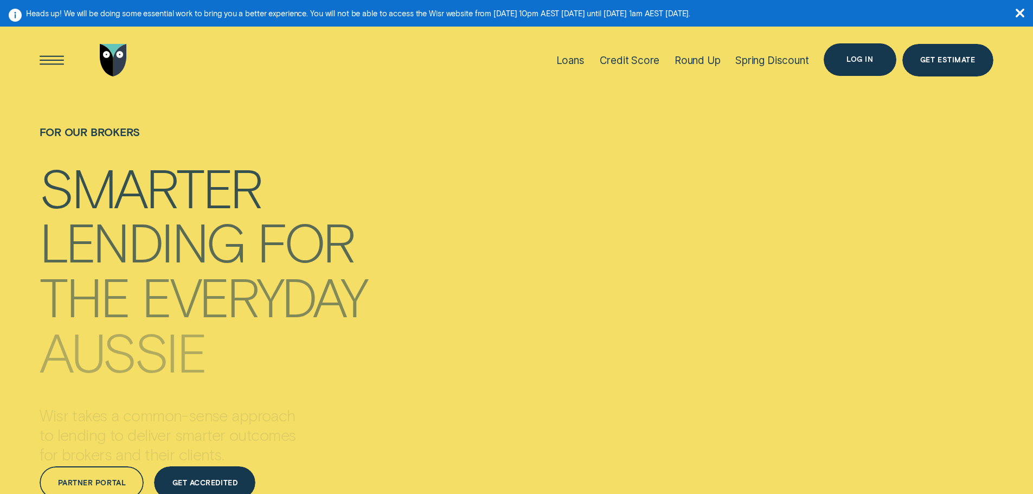 The image size is (1033, 494). What do you see at coordinates (697, 60) in the screenshot?
I see `a: Round Up` at bounding box center [697, 60].